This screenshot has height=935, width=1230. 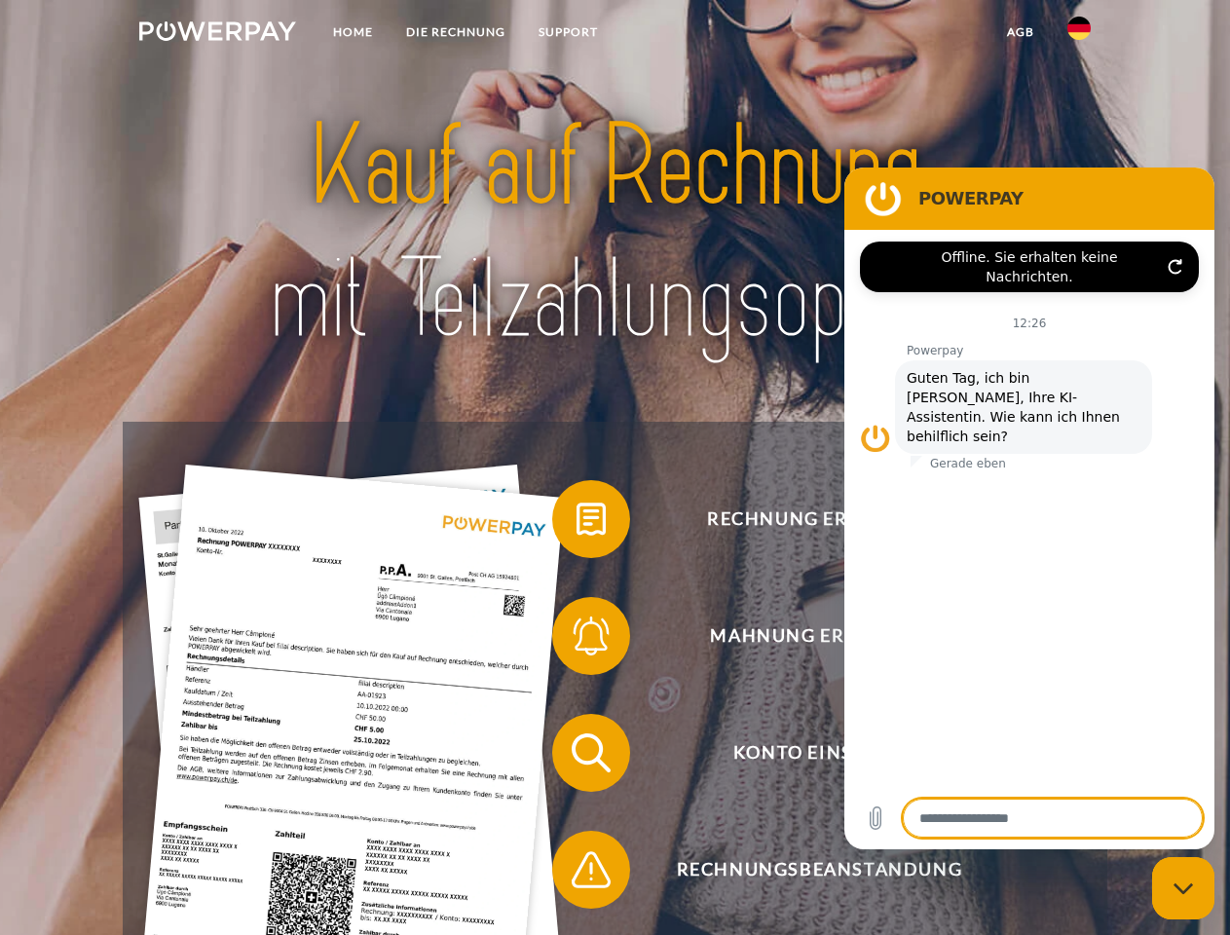 I want to click on img: de, so click(x=1079, y=28).